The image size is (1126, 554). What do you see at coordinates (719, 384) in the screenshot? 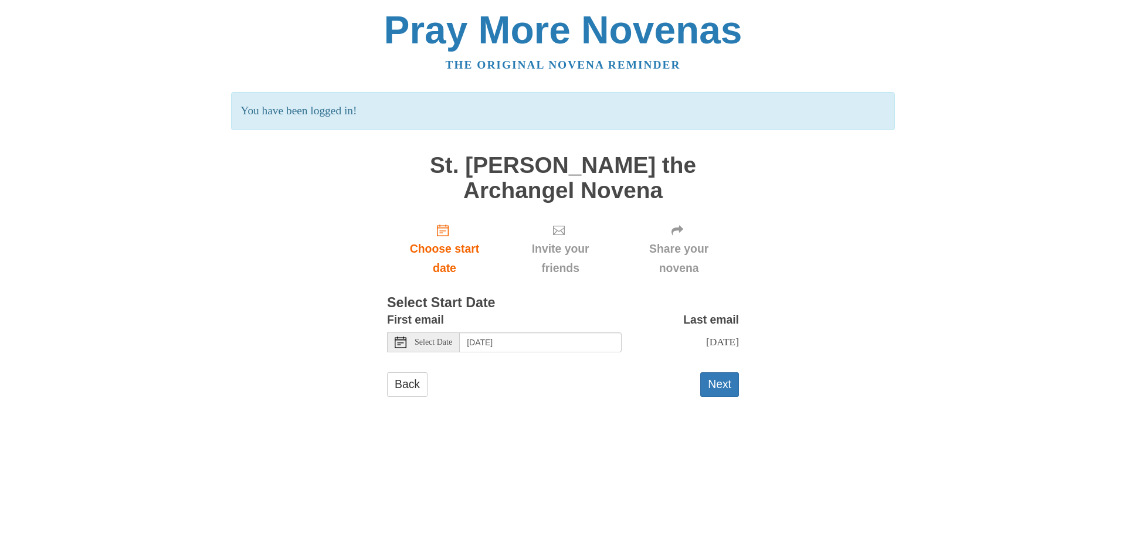
I see `button: Next` at bounding box center [719, 384].